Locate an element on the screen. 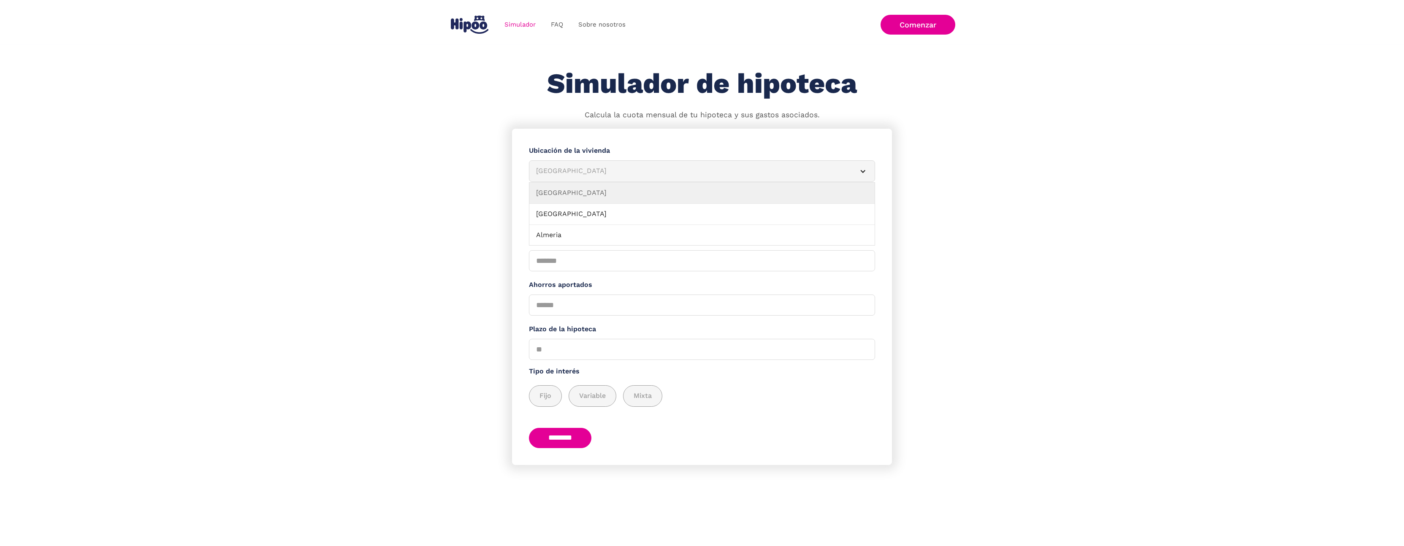 The image size is (1404, 546). label: Ubicación de la vivienda is located at coordinates (702, 151).